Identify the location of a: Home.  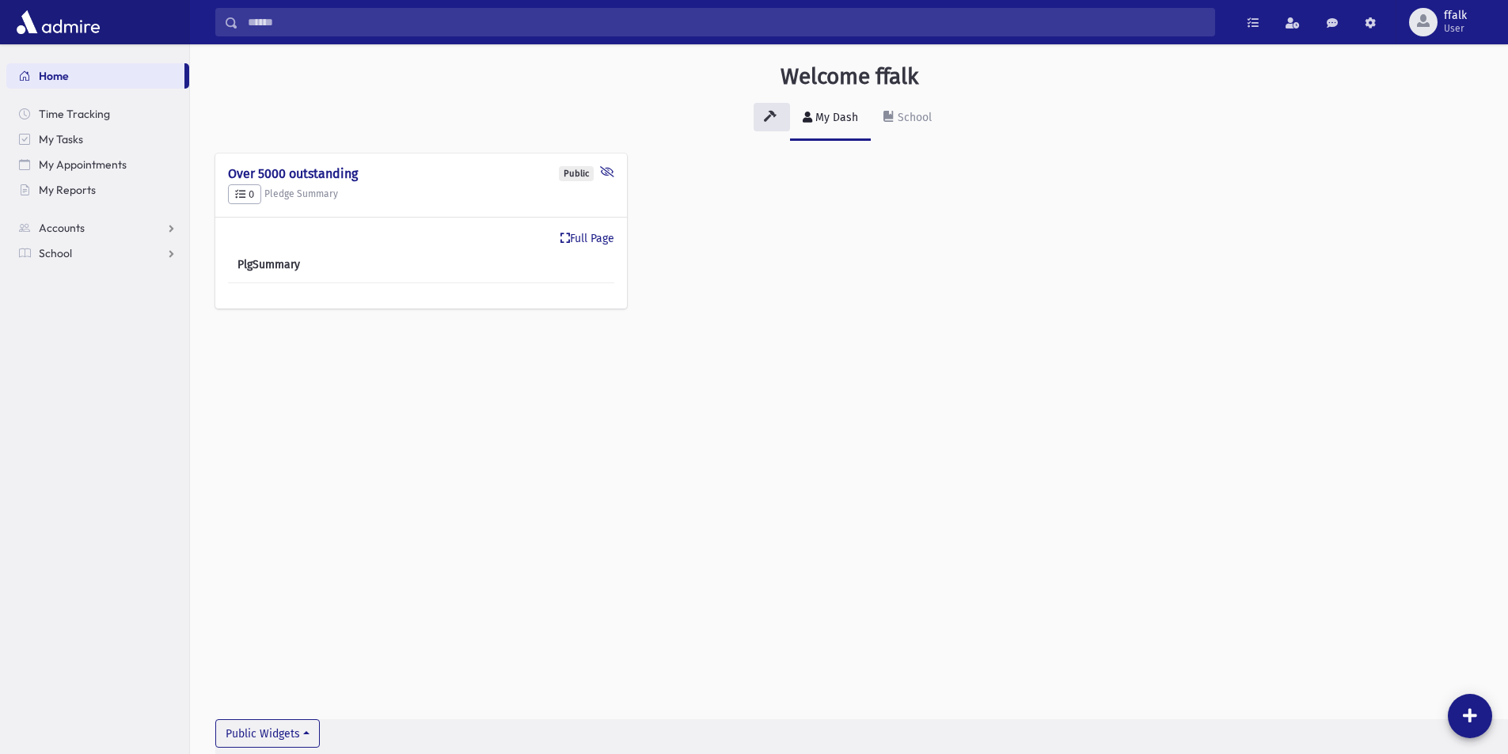
(95, 76).